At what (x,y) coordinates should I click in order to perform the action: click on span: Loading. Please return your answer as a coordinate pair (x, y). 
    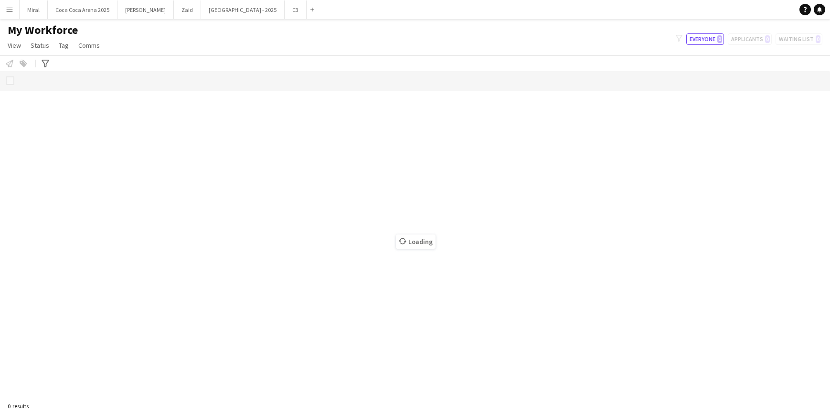
    Looking at the image, I should click on (415, 242).